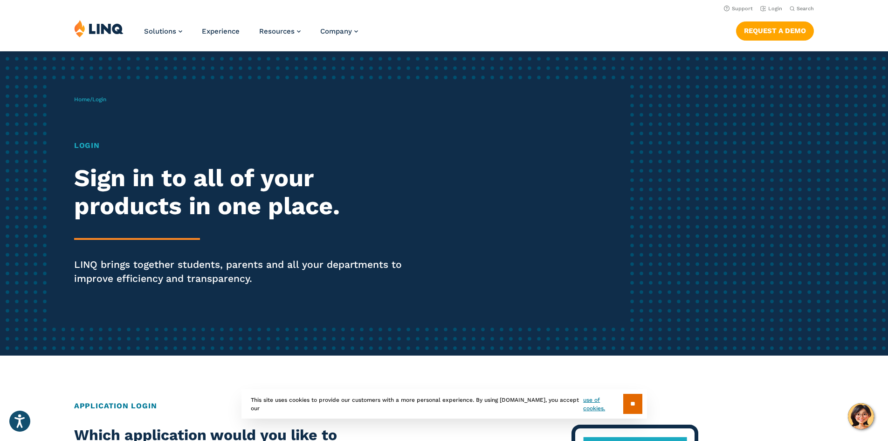  I want to click on a: Solutions, so click(163, 31).